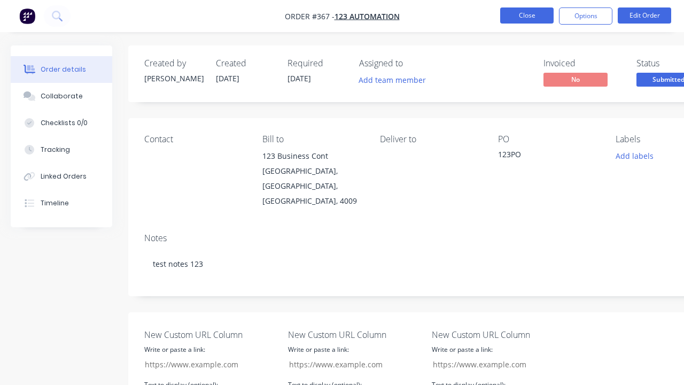 Image resolution: width=684 pixels, height=385 pixels. I want to click on div: Tracking, so click(55, 150).